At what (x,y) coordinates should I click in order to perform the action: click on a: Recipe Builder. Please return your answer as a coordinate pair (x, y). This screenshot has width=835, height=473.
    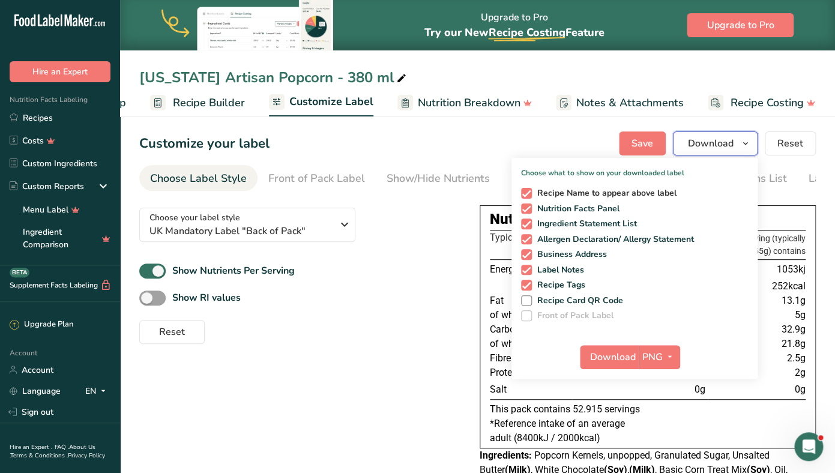
    Looking at the image, I should click on (198, 103).